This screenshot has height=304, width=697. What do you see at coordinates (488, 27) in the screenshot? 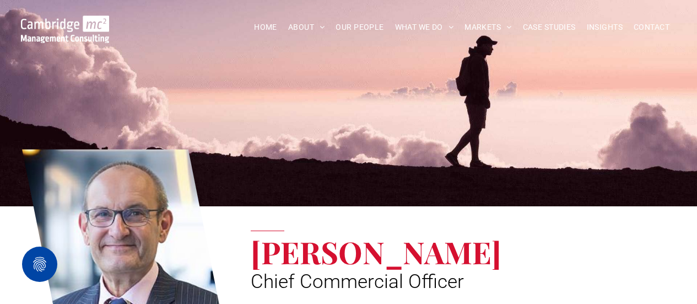
I see `a: MARKETS` at bounding box center [488, 27].